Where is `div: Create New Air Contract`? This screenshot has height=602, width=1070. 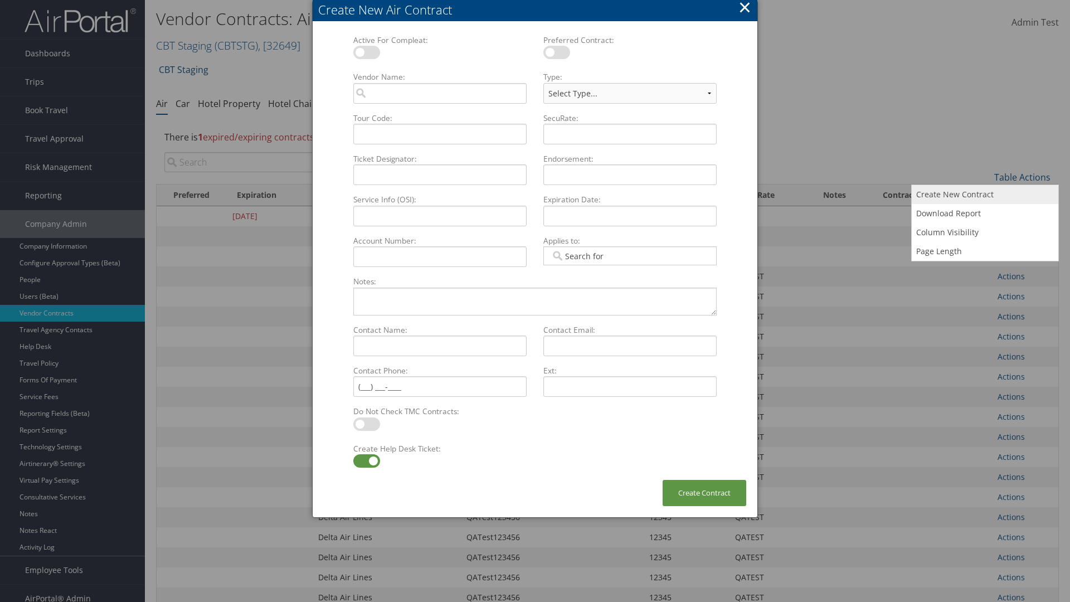 div: Create New Air Contract is located at coordinates (538, 9).